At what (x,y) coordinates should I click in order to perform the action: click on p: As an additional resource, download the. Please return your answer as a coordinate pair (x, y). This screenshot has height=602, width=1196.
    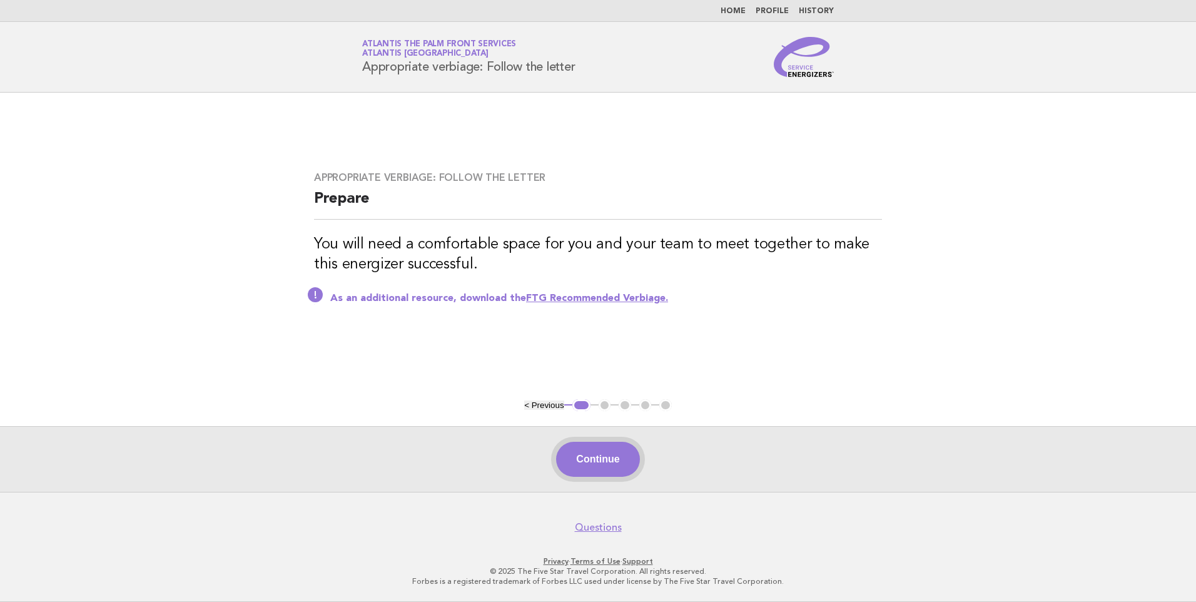
    Looking at the image, I should click on (606, 298).